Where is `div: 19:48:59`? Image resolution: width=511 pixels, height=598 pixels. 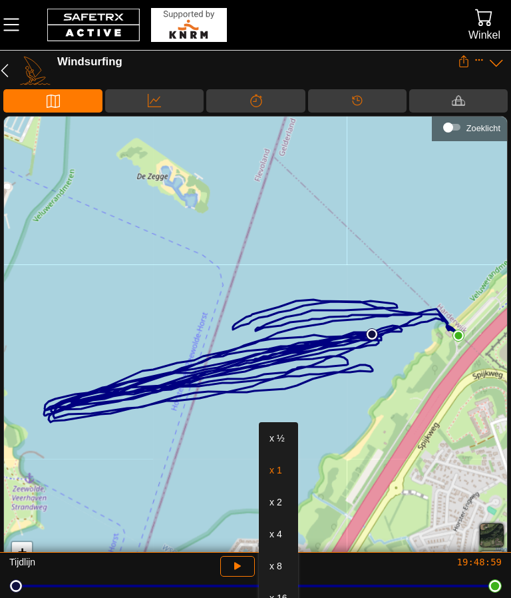 div: 19:48:59 is located at coordinates (421, 562).